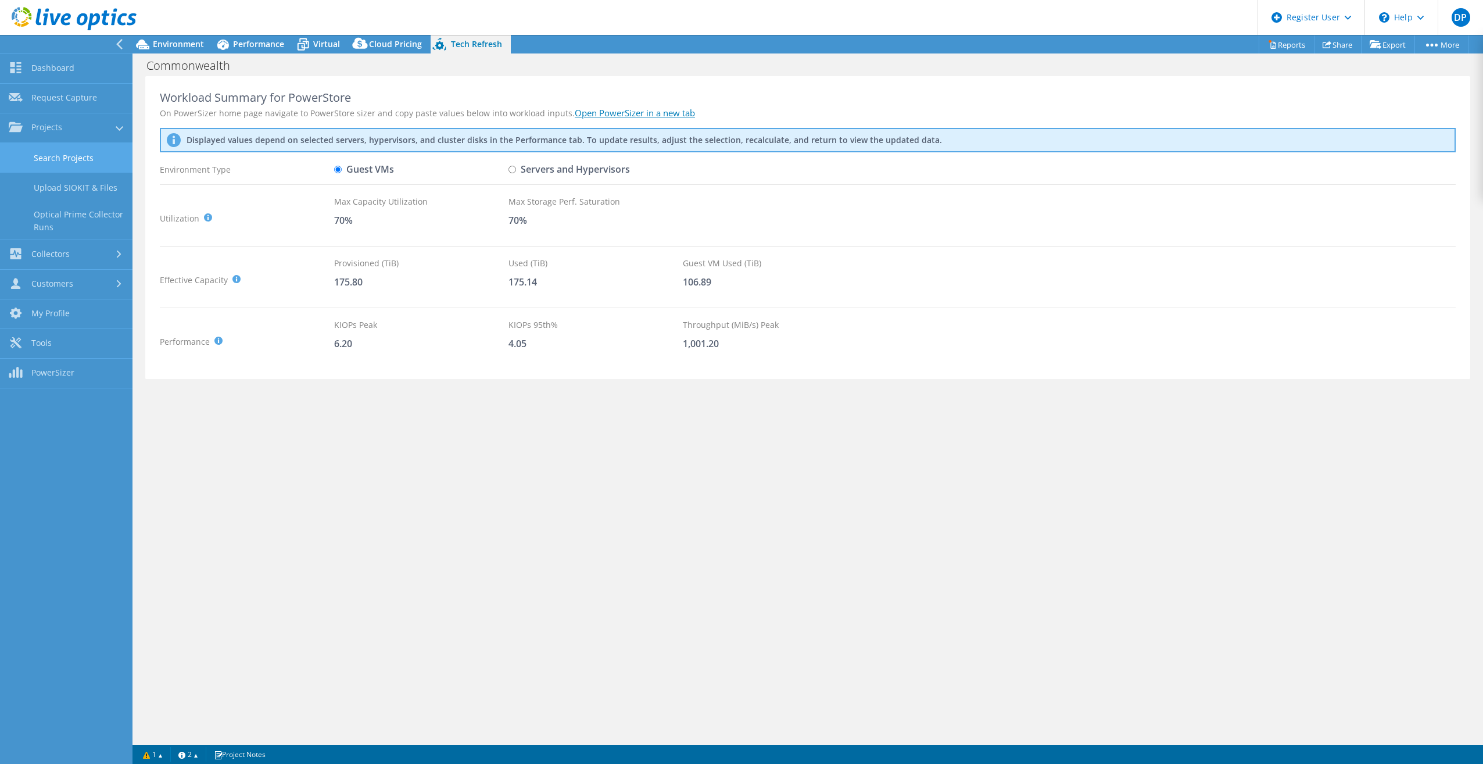 Image resolution: width=1483 pixels, height=764 pixels. What do you see at coordinates (635, 113) in the screenshot?
I see `a: Open PowerSizer in a new tab` at bounding box center [635, 113].